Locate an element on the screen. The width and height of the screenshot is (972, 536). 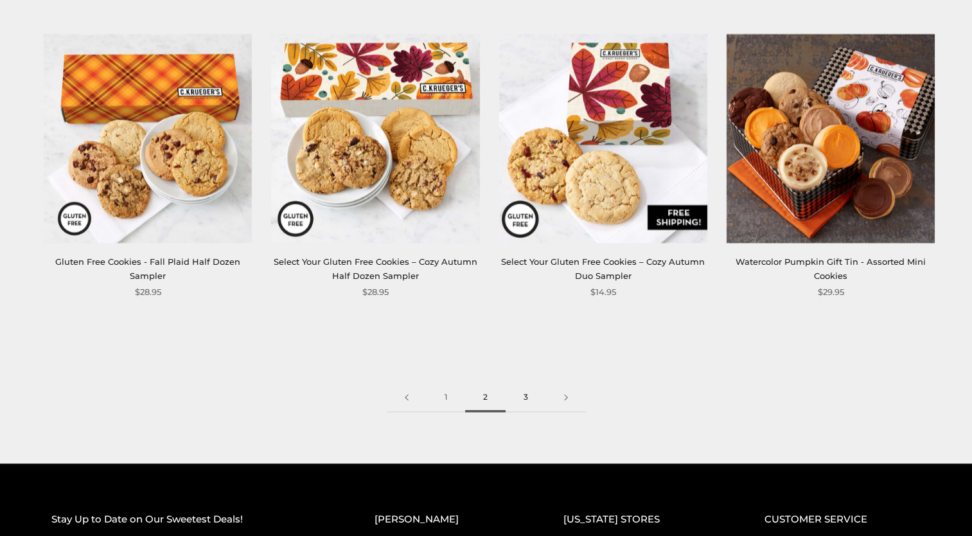
span: $14.95 is located at coordinates (603, 292).